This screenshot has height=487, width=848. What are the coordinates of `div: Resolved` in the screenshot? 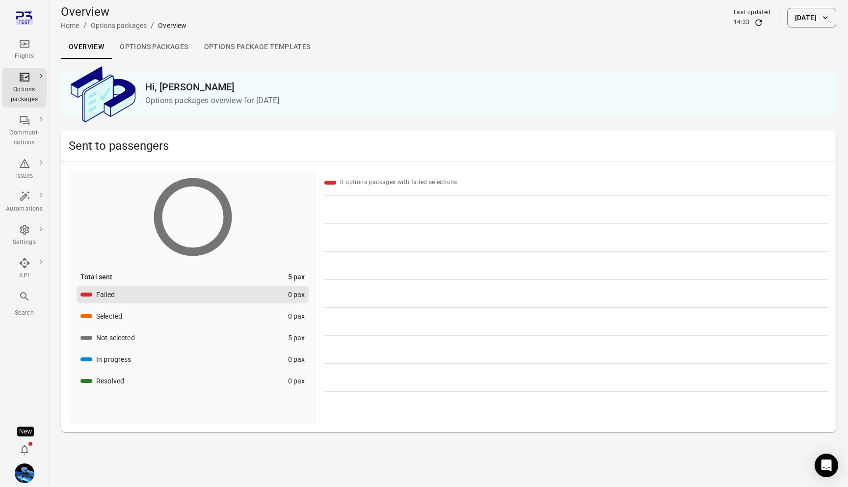 It's located at (110, 381).